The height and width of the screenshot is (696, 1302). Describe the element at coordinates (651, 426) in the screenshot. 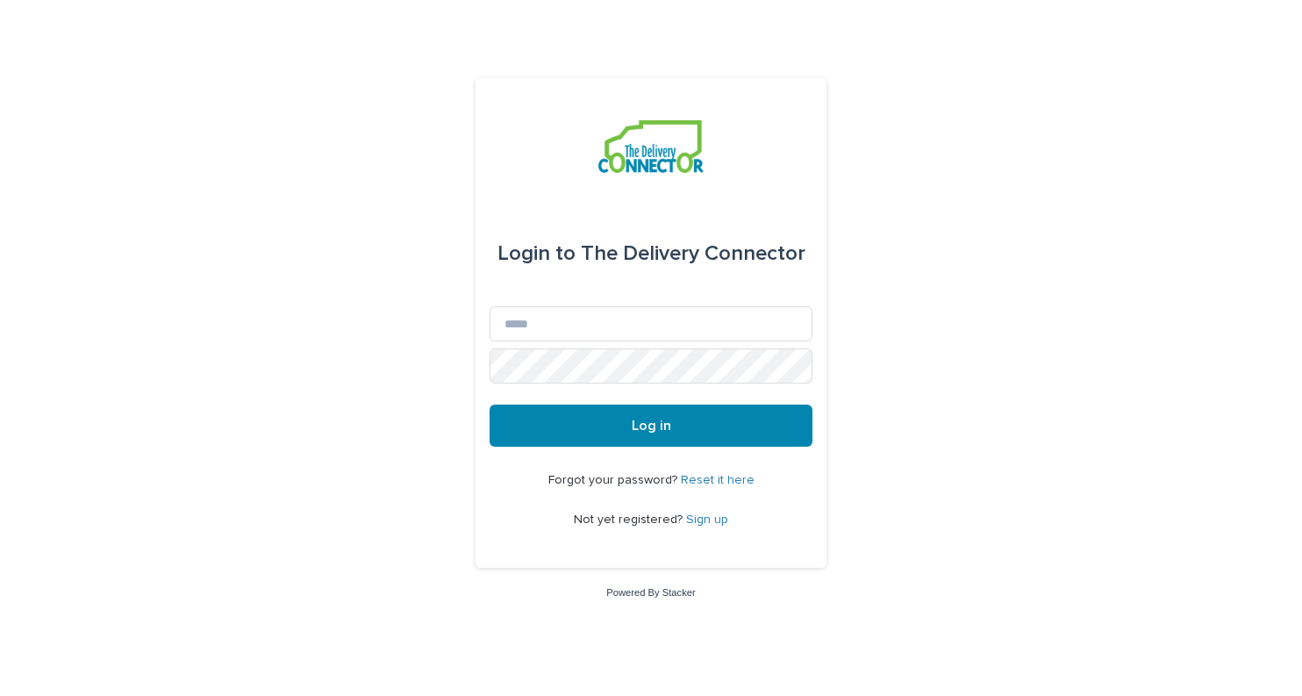

I see `span: Log in` at that location.